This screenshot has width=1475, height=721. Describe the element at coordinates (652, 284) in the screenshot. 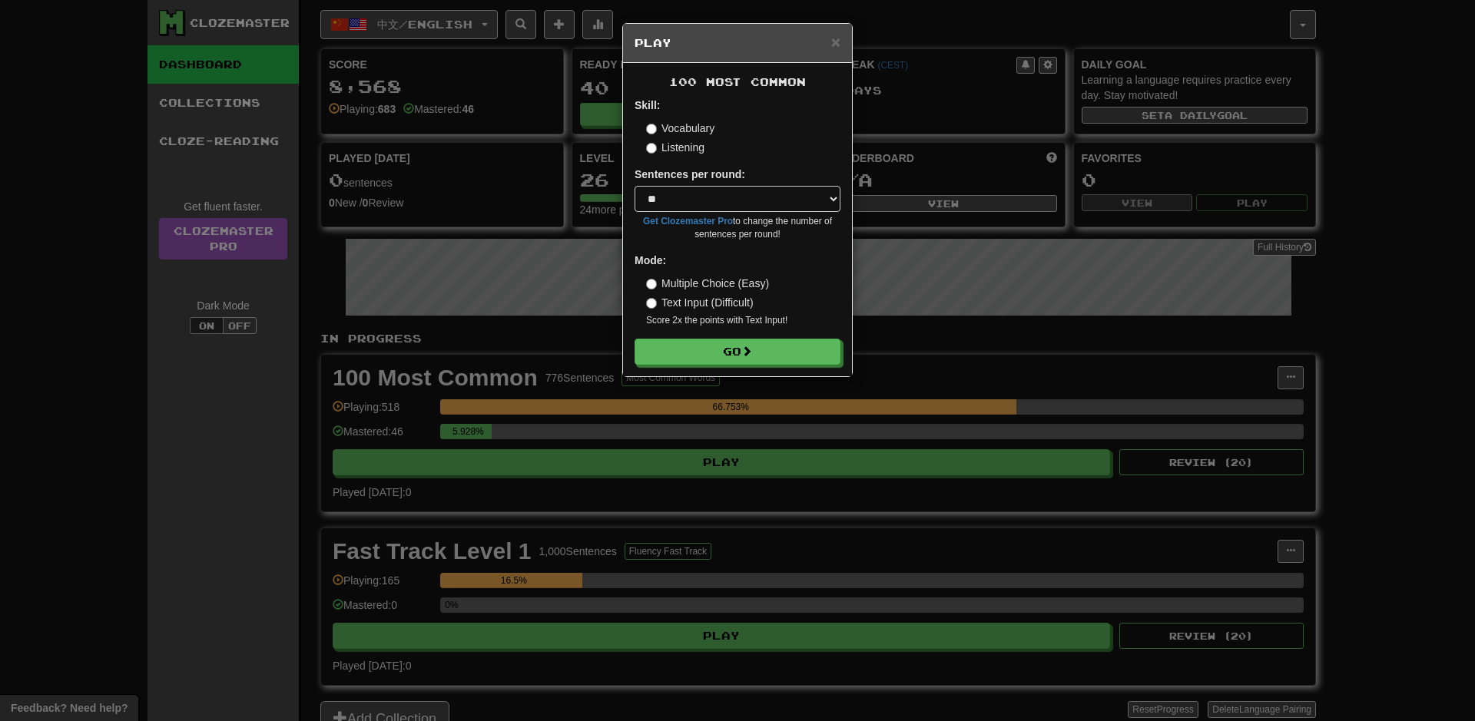

I see `input: Multiple Choice (Easy)` at that location.